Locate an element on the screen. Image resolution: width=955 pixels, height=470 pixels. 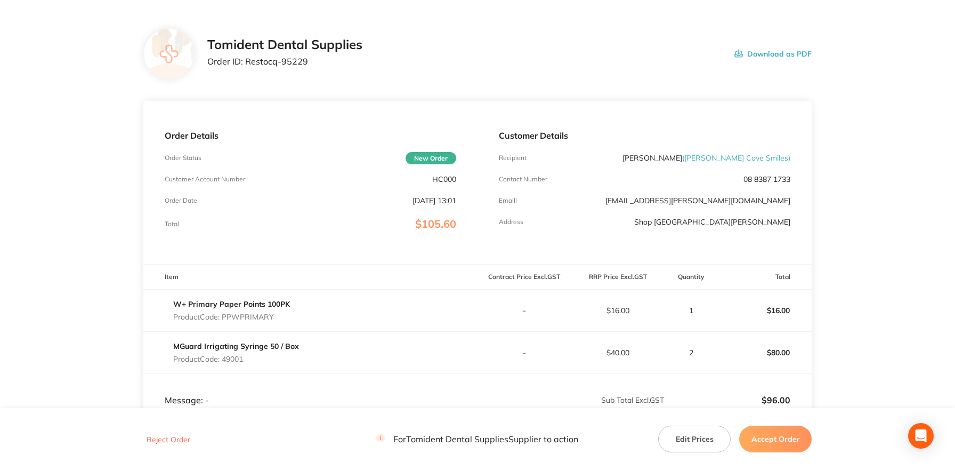
p: Order Date is located at coordinates (181, 200).